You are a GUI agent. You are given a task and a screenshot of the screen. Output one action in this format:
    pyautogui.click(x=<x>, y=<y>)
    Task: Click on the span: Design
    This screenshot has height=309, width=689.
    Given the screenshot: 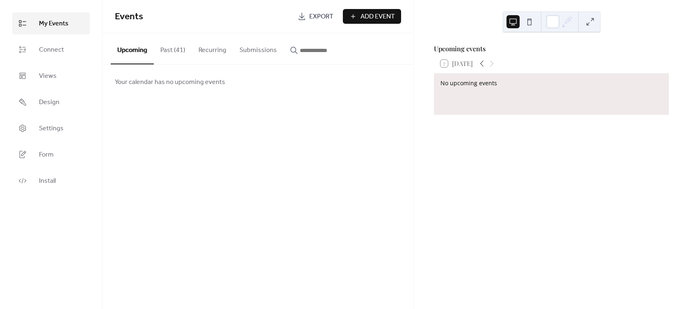 What is the action you would take?
    pyautogui.click(x=49, y=103)
    